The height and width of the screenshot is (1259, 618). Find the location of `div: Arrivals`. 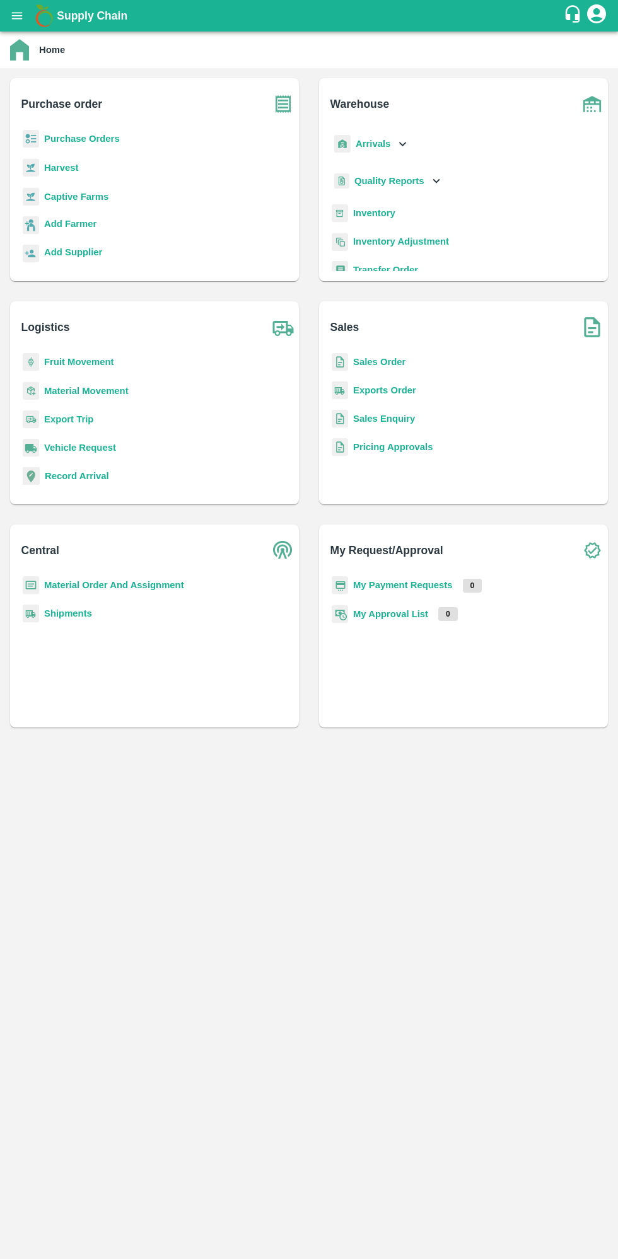

div: Arrivals is located at coordinates (371, 144).